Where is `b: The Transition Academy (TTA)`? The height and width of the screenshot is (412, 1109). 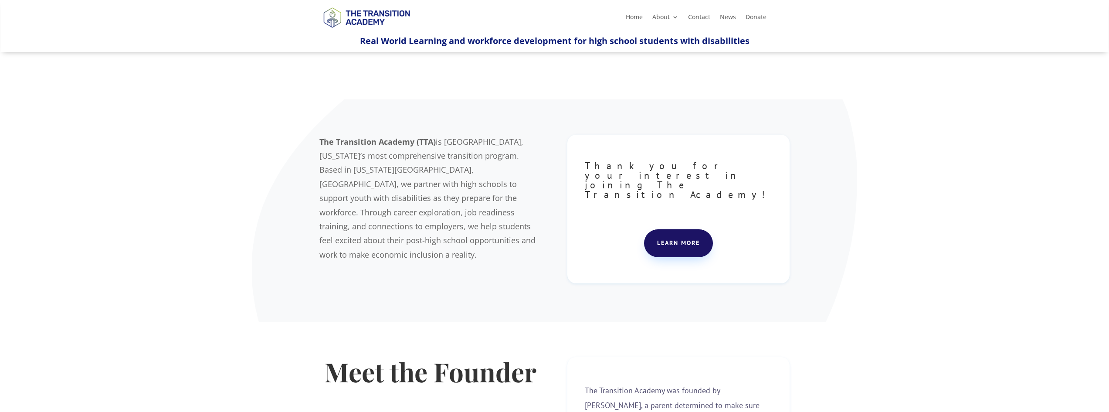
b: The Transition Academy (TTA) is located at coordinates (377, 142).